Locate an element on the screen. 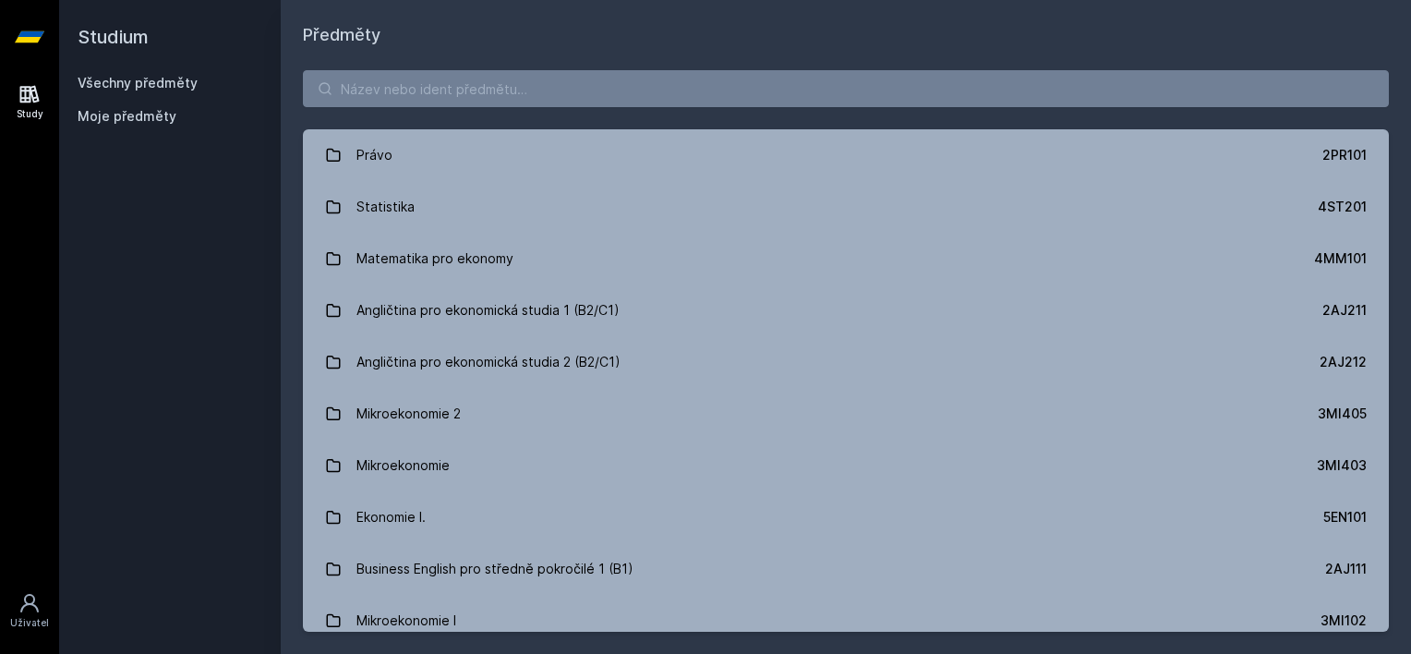  a: Angličtina pro ekonomická studia 2 (B2/C1) 2AJ212 is located at coordinates (846, 362).